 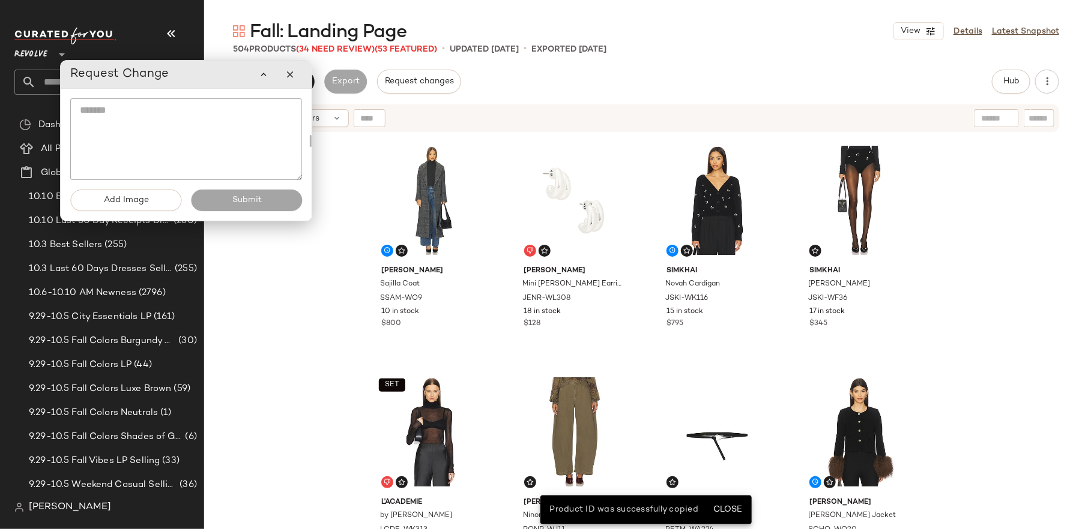 I want to click on span: 10.6-10.10 AM Newness, so click(x=82, y=293).